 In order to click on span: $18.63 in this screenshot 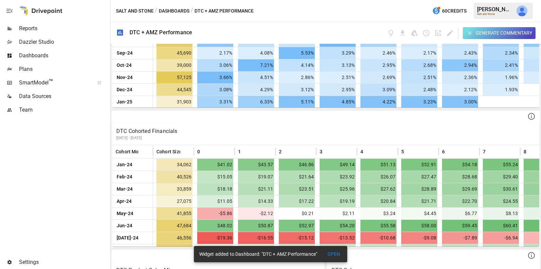, I will do `click(460, 250)`.